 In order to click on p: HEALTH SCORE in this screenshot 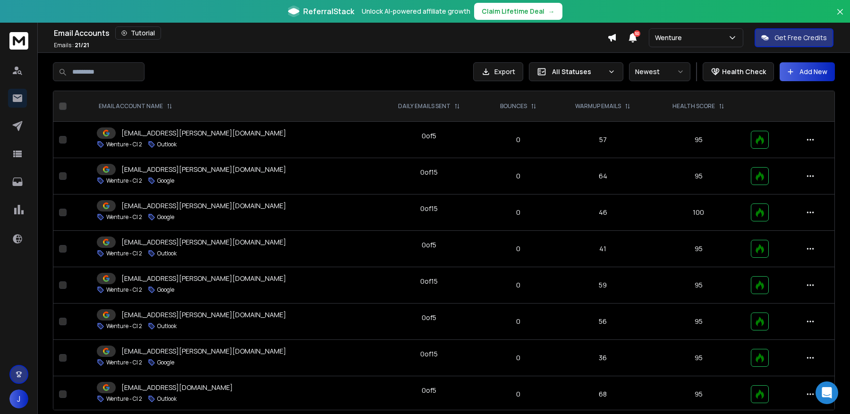, I will do `click(693, 106)`.